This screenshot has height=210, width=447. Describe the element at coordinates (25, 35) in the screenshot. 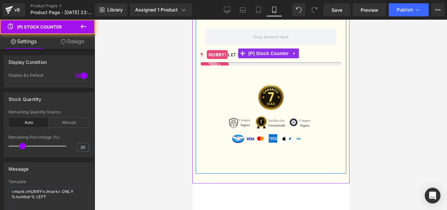

I see `mark: HURRY!` at that location.